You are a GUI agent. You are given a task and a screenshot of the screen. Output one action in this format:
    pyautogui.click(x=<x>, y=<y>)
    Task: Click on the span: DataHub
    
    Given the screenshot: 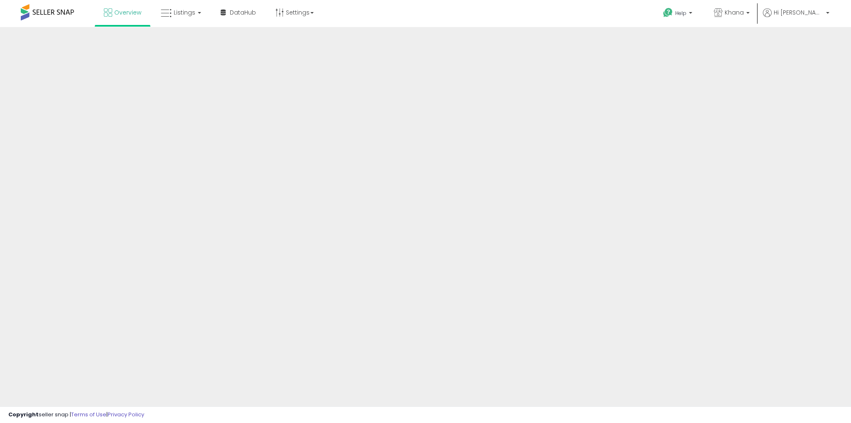 What is the action you would take?
    pyautogui.click(x=243, y=12)
    